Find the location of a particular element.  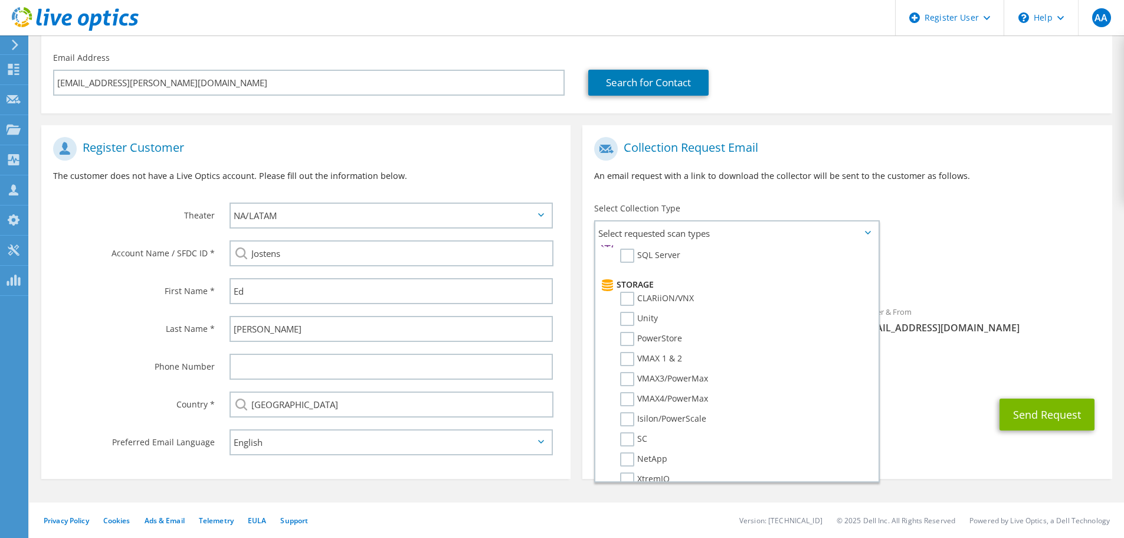

a: Cookies is located at coordinates (117, 520).